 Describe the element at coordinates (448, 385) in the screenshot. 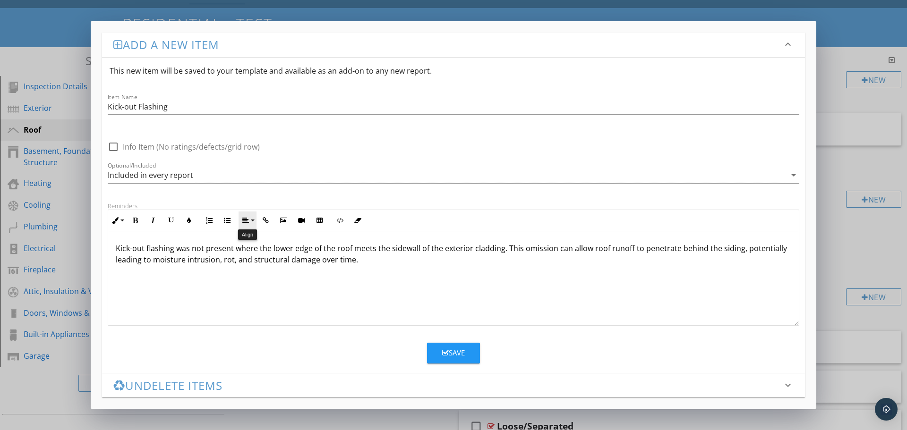

I see `h3: Undelete items` at that location.